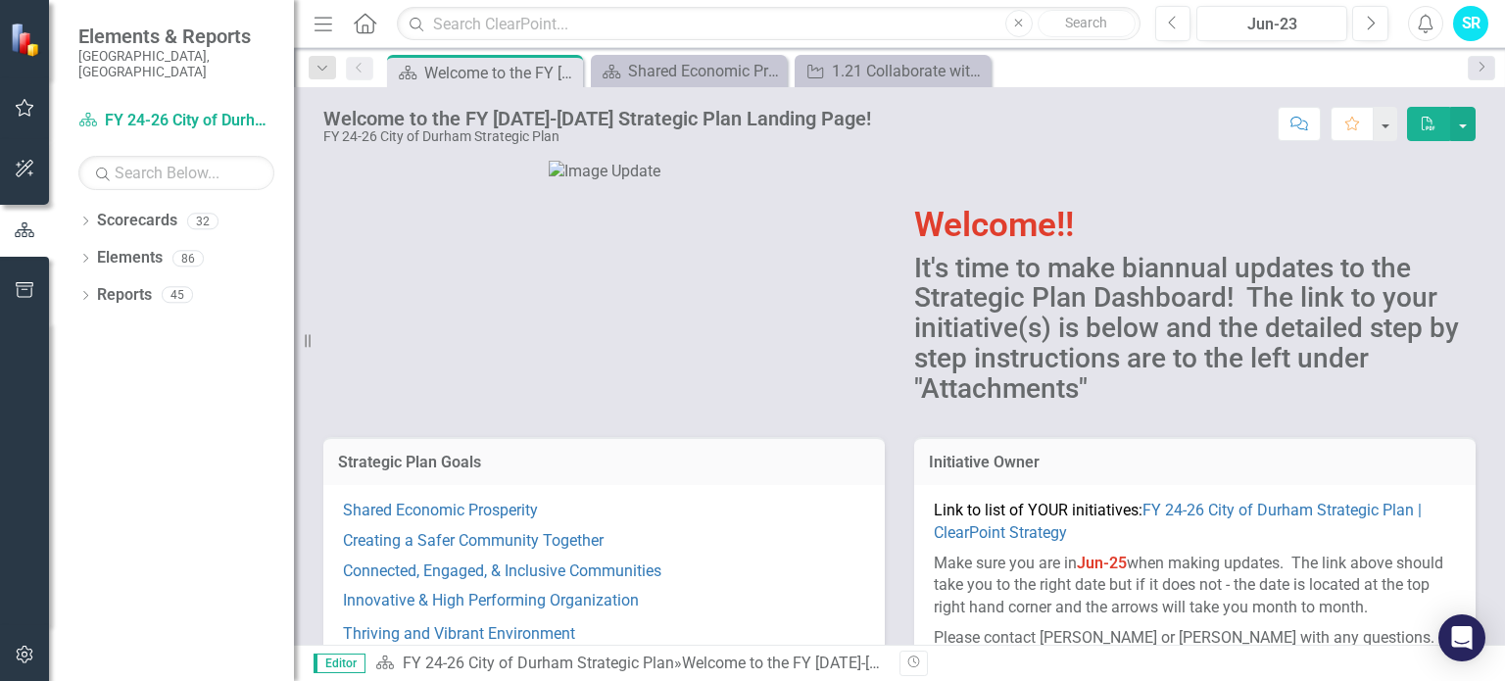 This screenshot has height=681, width=1505. I want to click on a: Innovative & High Performing Organization, so click(491, 599).